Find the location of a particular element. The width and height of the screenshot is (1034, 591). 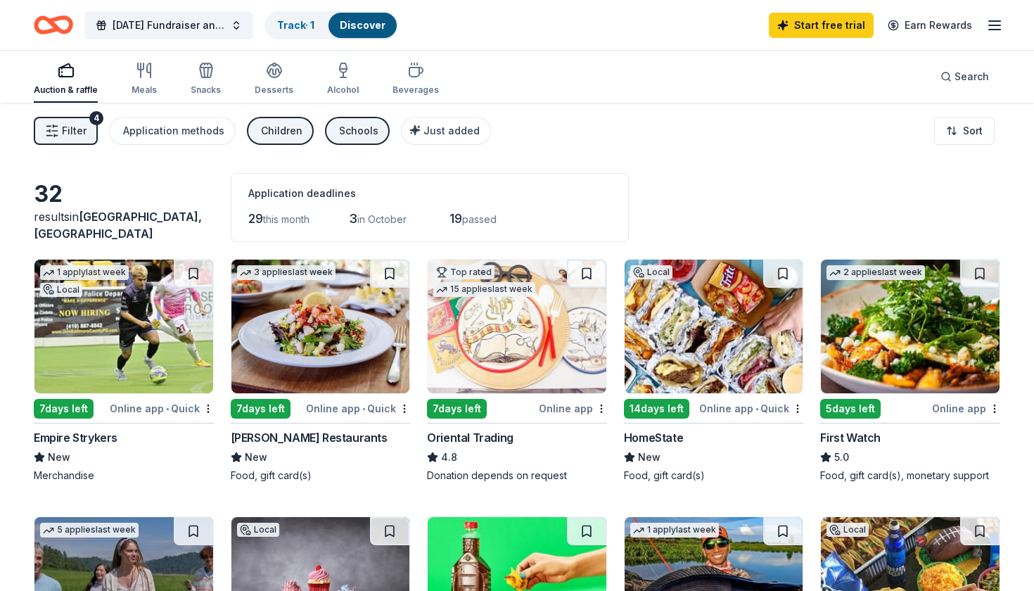

span: 29 is located at coordinates (255, 218).